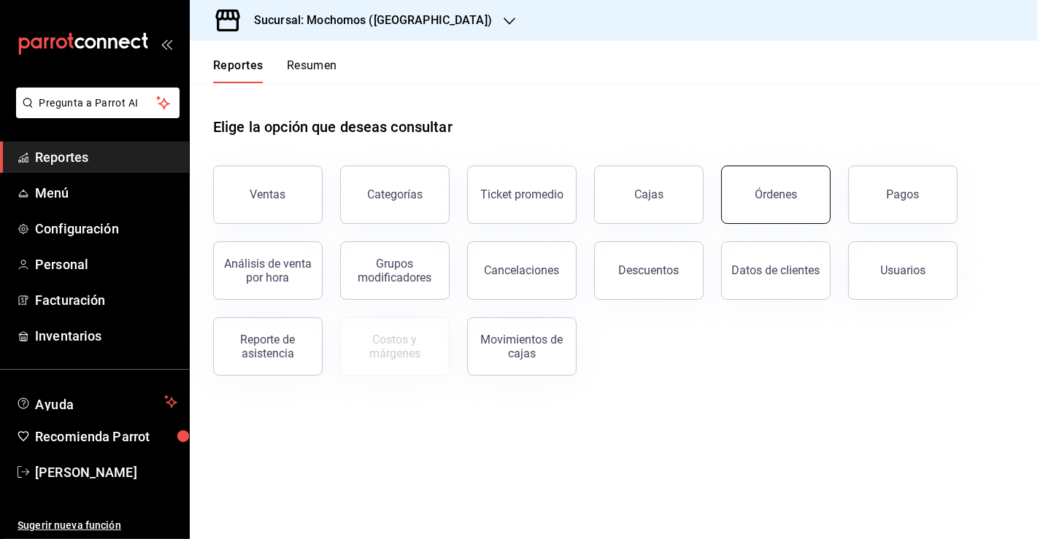 The height and width of the screenshot is (539, 1038). I want to click on div: Datos de clientes, so click(776, 270).